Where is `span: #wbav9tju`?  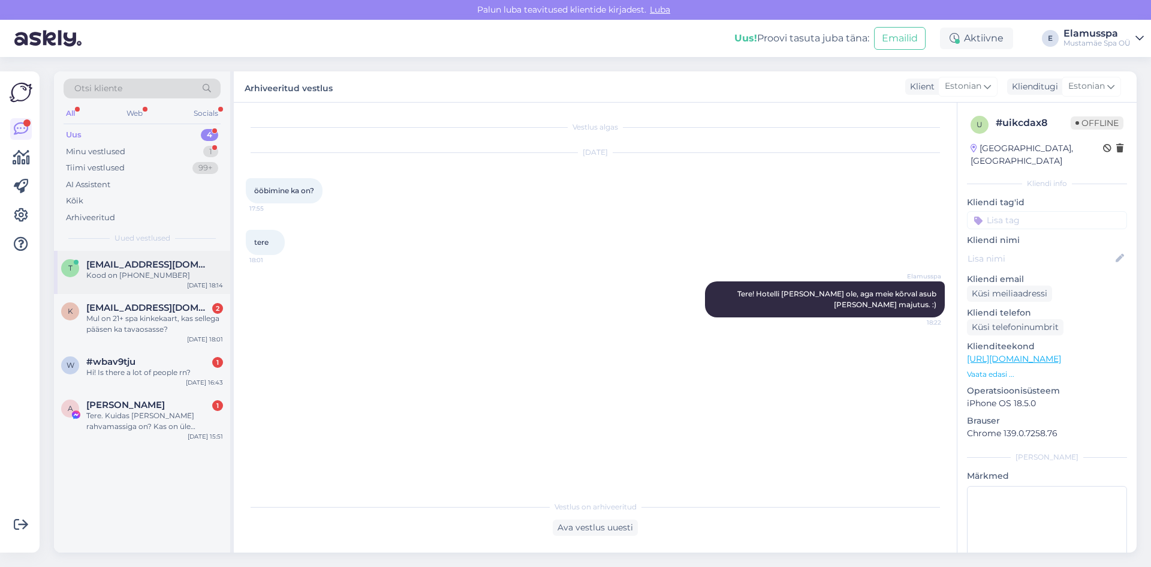 span: #wbav9tju is located at coordinates (111, 362).